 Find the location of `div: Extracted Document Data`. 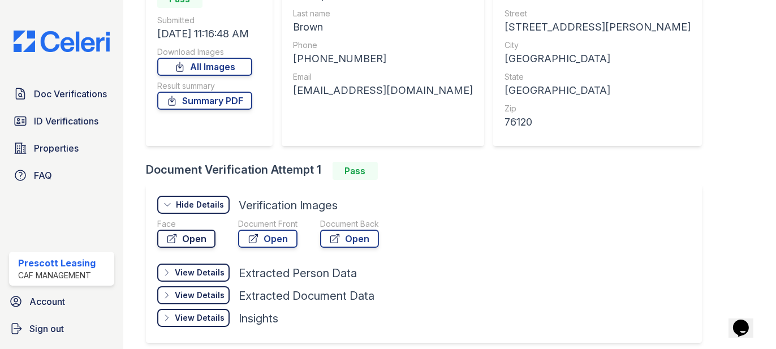

div: Extracted Document Data is located at coordinates (306, 296).